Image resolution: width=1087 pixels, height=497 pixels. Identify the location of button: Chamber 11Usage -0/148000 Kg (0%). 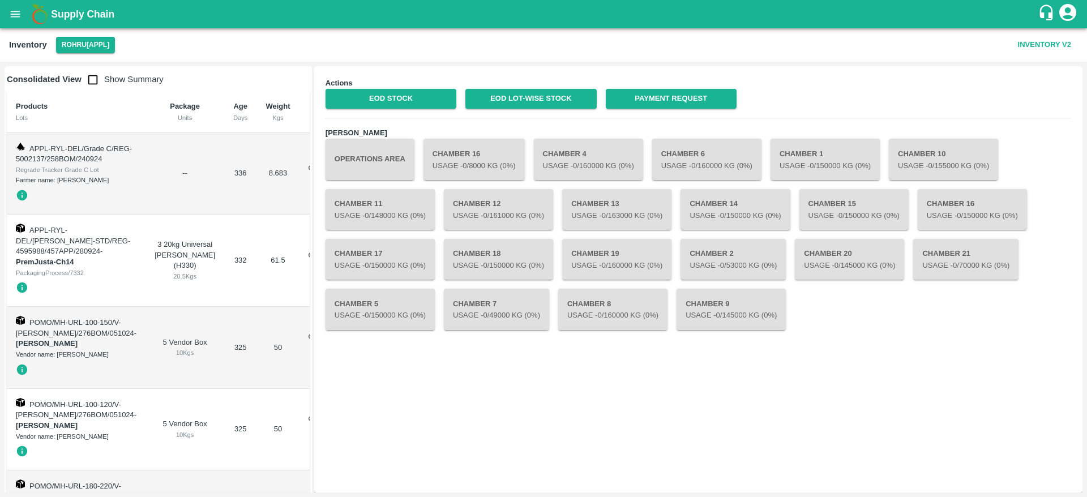
(380, 209).